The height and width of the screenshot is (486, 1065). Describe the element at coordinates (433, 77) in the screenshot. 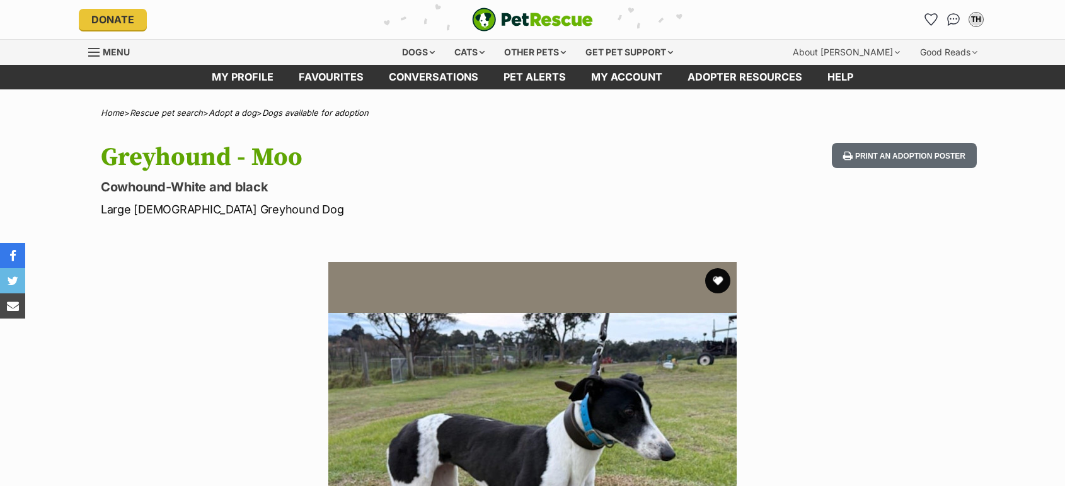

I see `a: conversations` at that location.